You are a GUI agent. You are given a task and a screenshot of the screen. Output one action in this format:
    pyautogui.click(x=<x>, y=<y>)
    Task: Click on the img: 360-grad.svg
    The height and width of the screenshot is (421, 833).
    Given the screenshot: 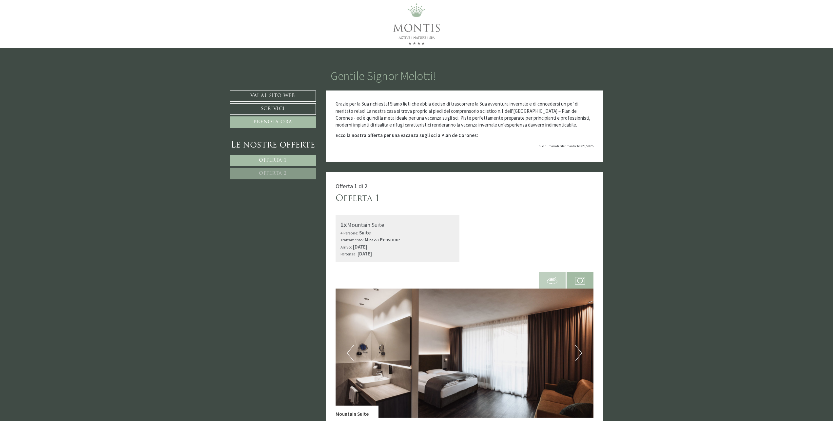 What is the action you would take?
    pyautogui.click(x=552, y=281)
    